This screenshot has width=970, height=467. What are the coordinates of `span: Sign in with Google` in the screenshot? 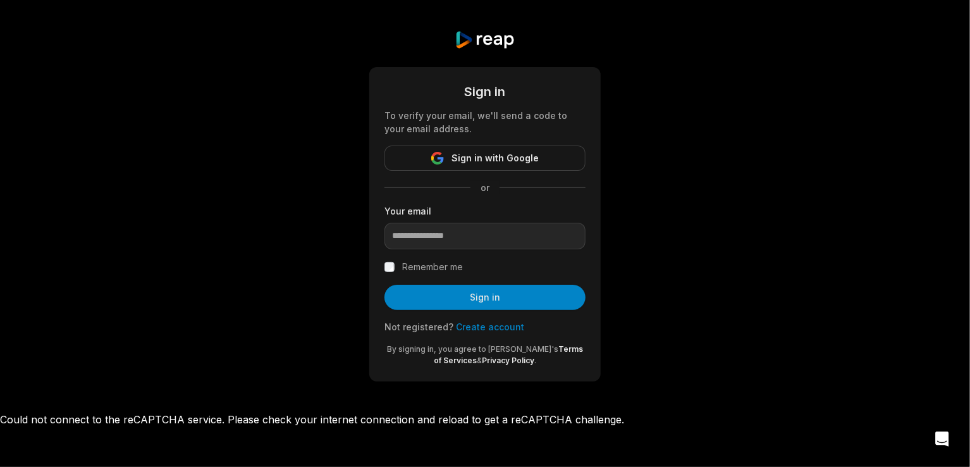 It's located at (495, 158).